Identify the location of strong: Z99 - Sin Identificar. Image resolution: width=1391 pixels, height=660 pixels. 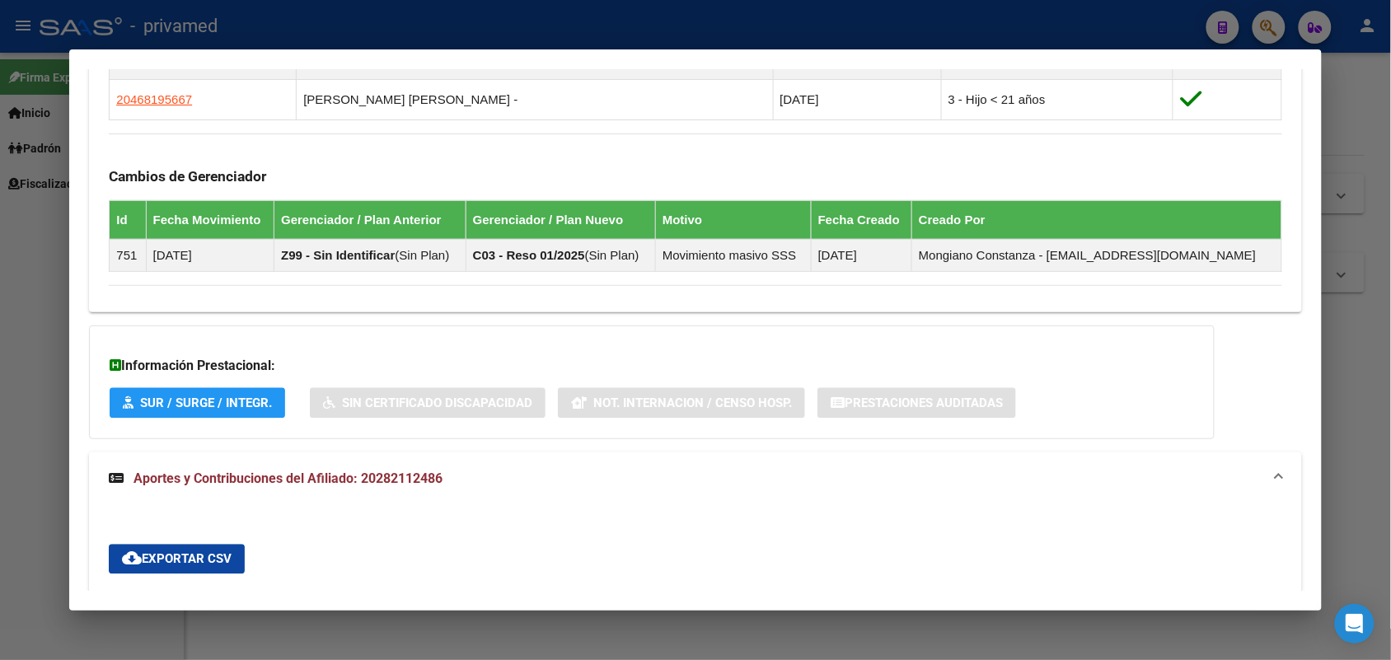
(338, 255).